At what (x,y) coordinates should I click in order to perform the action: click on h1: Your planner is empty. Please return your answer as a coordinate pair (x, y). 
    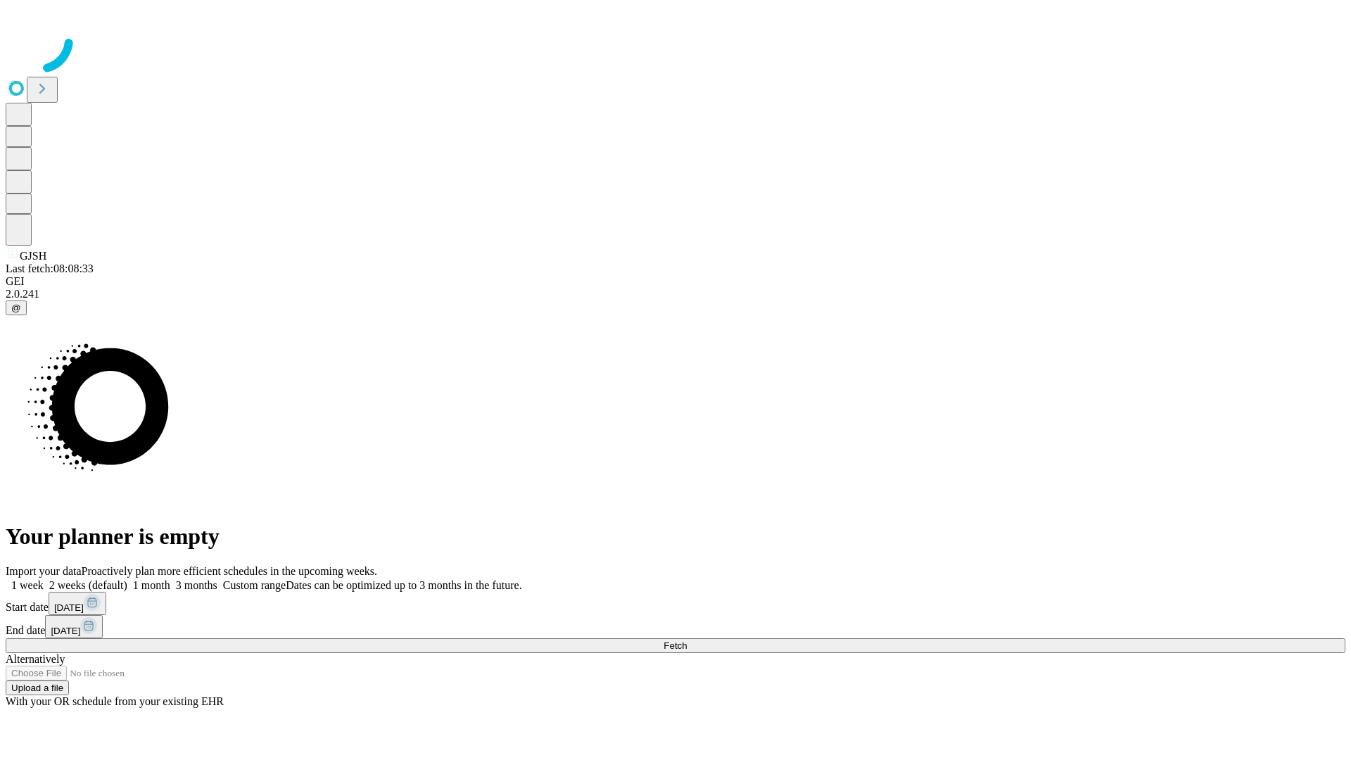
    Looking at the image, I should click on (676, 536).